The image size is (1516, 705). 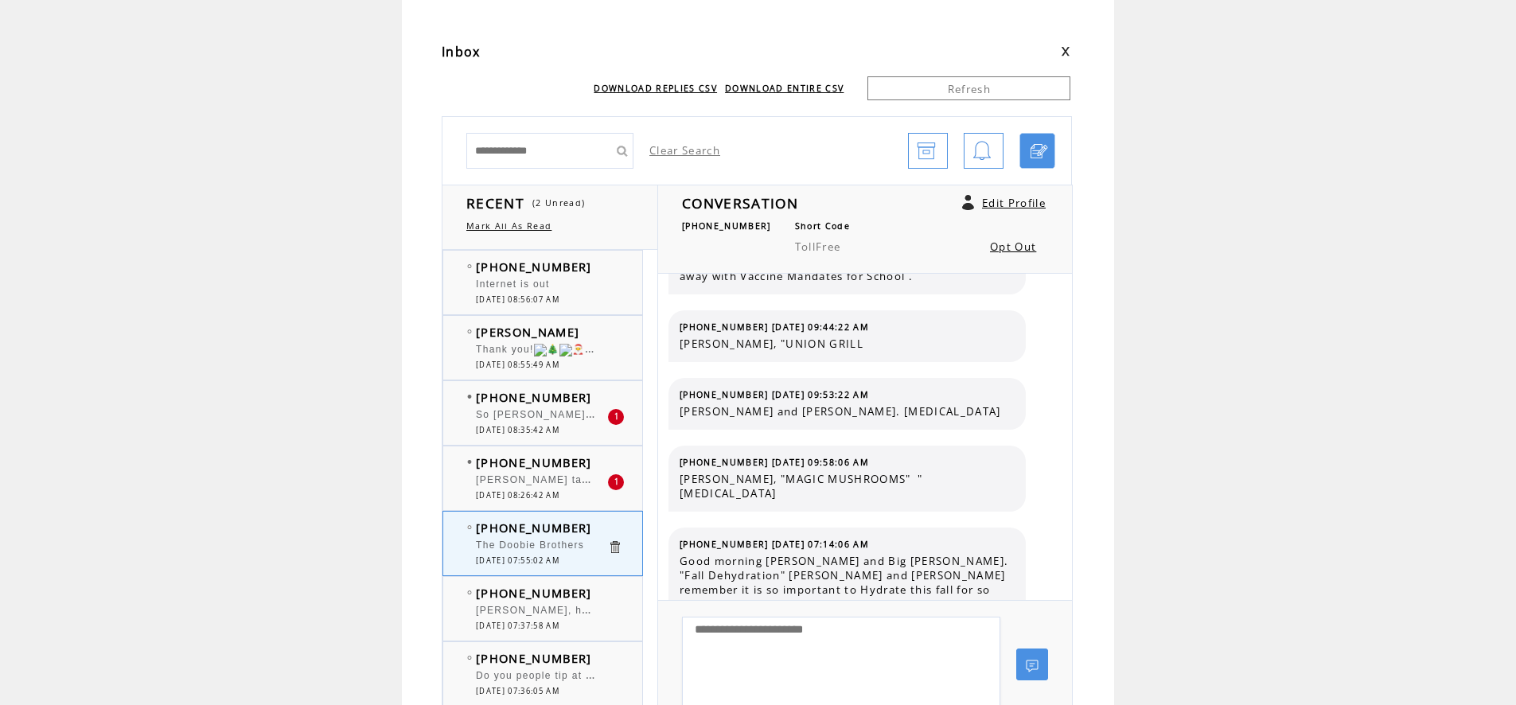 What do you see at coordinates (495, 203) in the screenshot?
I see `span: RECENT` at bounding box center [495, 203].